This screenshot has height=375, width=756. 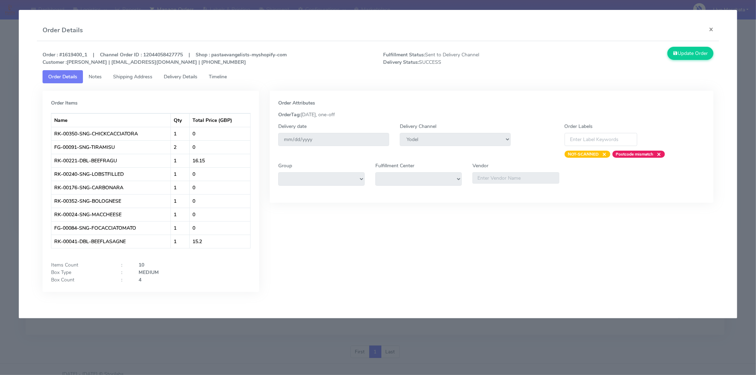 I want to click on strong: Postcode mismatch, so click(x=635, y=154).